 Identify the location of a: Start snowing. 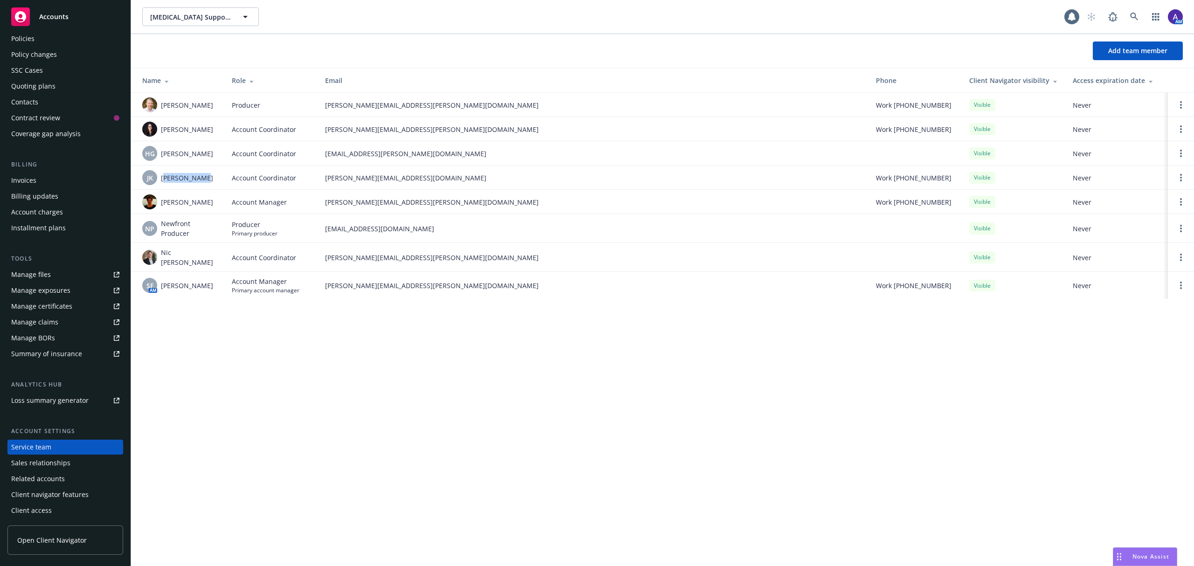
(1091, 17).